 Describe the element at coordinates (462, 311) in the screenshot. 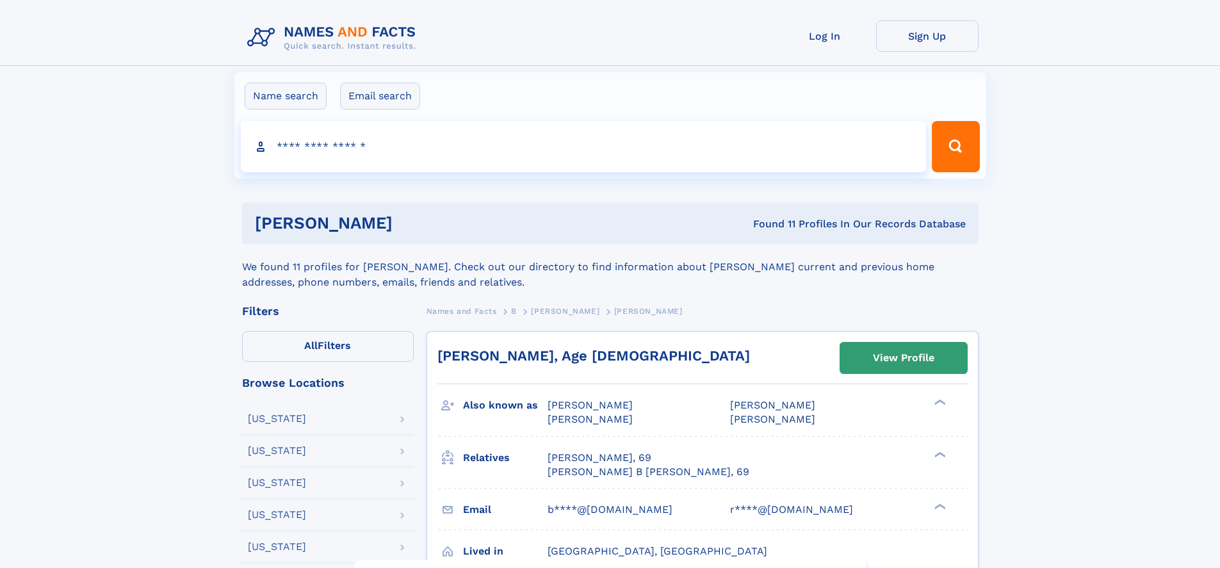

I see `a: Names and Facts` at that location.